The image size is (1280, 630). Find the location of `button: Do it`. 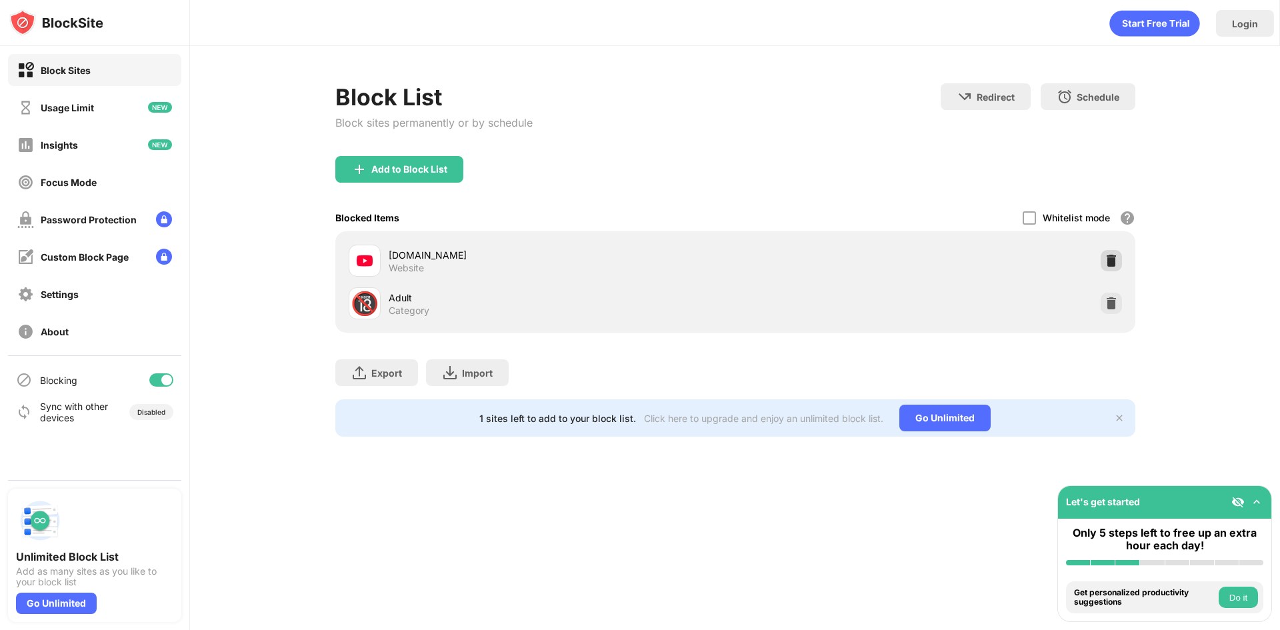

button: Do it is located at coordinates (1238, 597).